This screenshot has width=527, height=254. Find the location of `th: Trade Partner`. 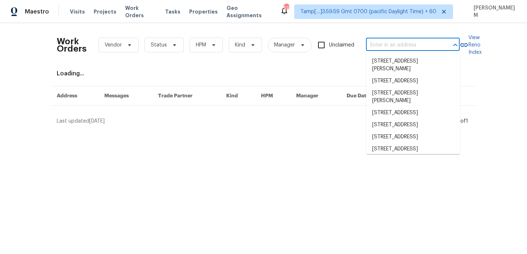

th: Trade Partner is located at coordinates (186, 96).